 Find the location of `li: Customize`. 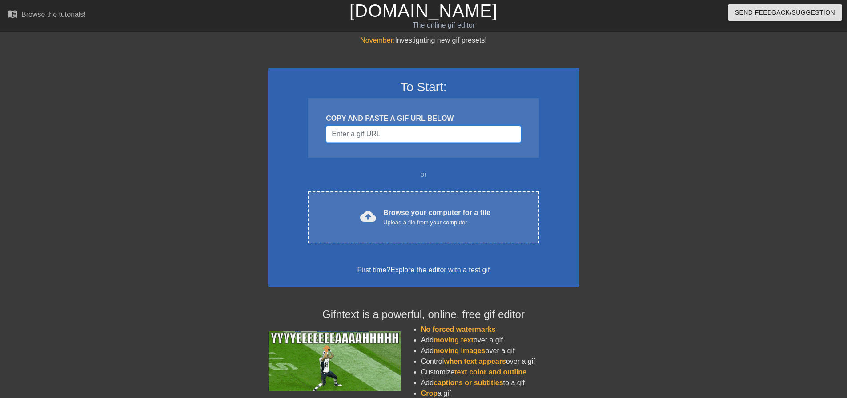

li: Customize is located at coordinates (500, 373).